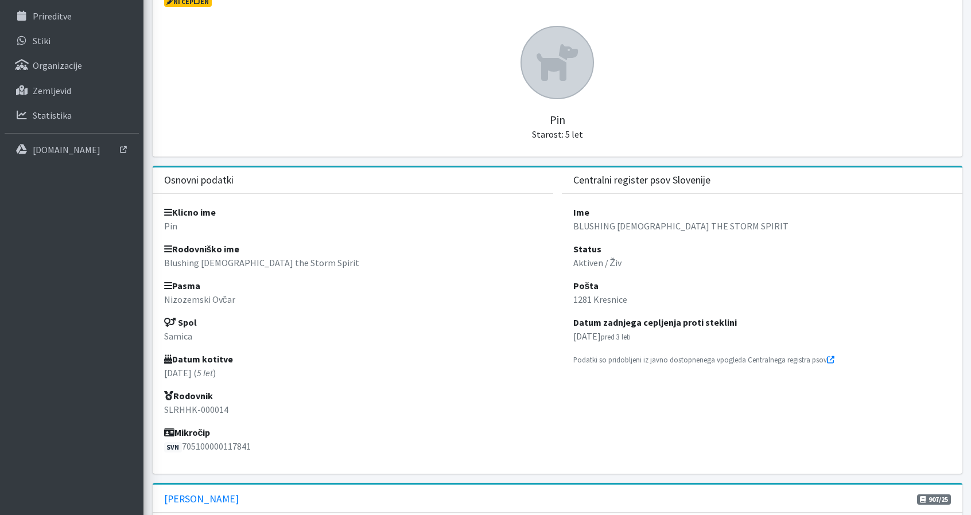 This screenshot has width=971, height=515. Describe the element at coordinates (353, 226) in the screenshot. I see `p: Pin` at that location.